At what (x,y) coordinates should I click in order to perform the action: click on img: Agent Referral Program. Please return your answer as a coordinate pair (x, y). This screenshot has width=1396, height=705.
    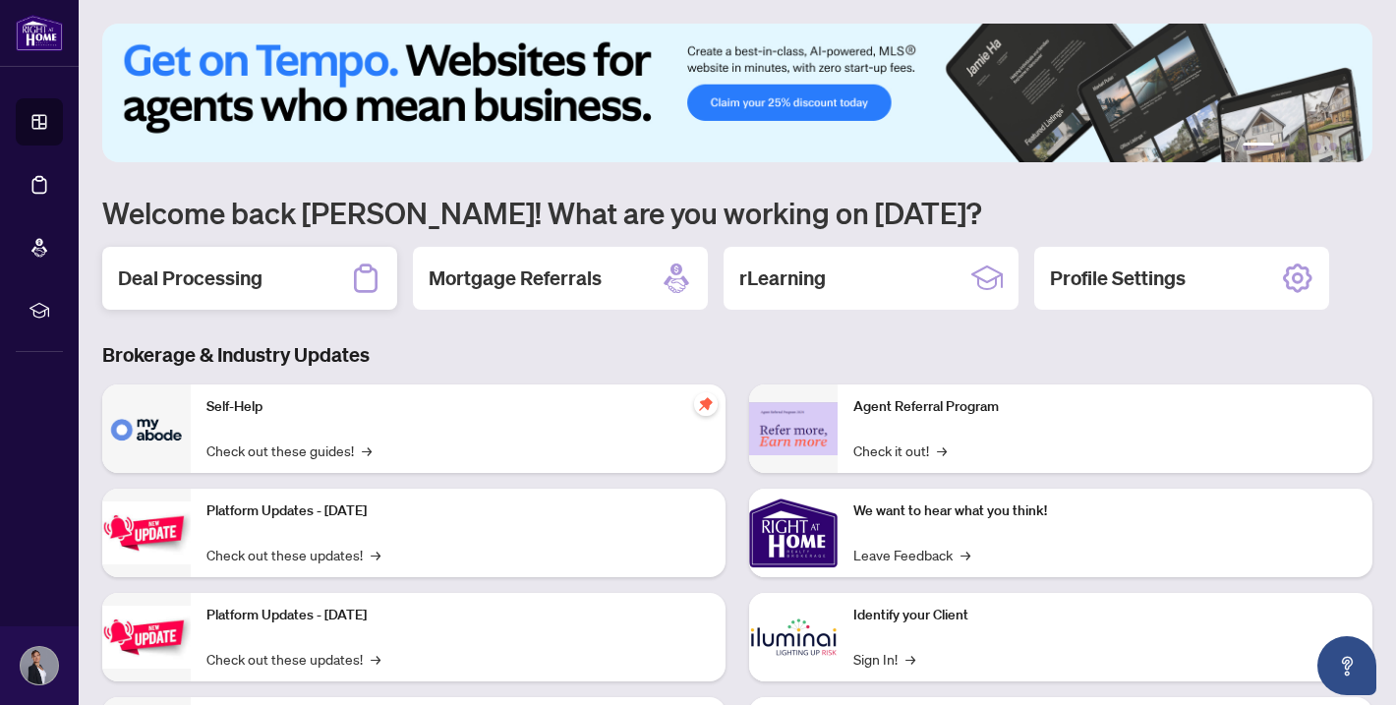
    Looking at the image, I should click on (794, 429).